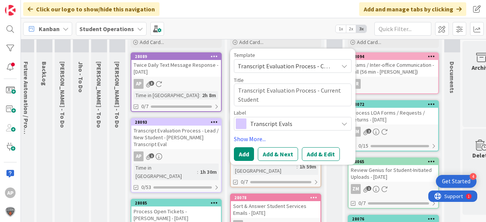  I want to click on span: 2, so click(369, 131).